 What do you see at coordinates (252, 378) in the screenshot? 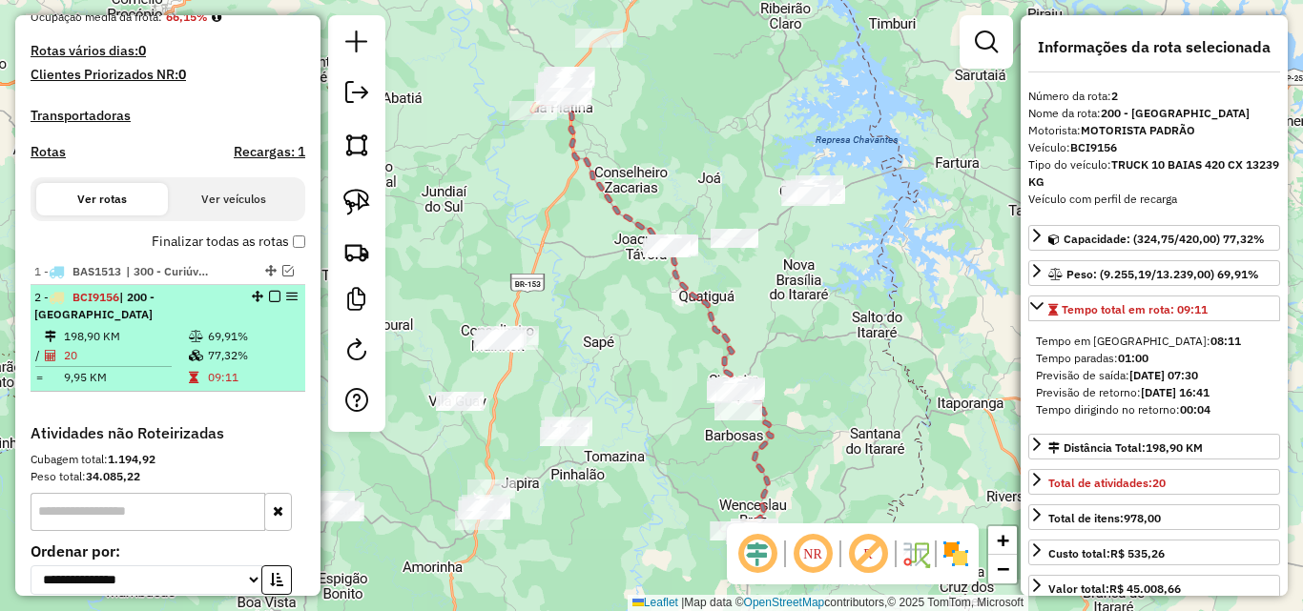
I see `td: 09:11` at bounding box center [252, 378].